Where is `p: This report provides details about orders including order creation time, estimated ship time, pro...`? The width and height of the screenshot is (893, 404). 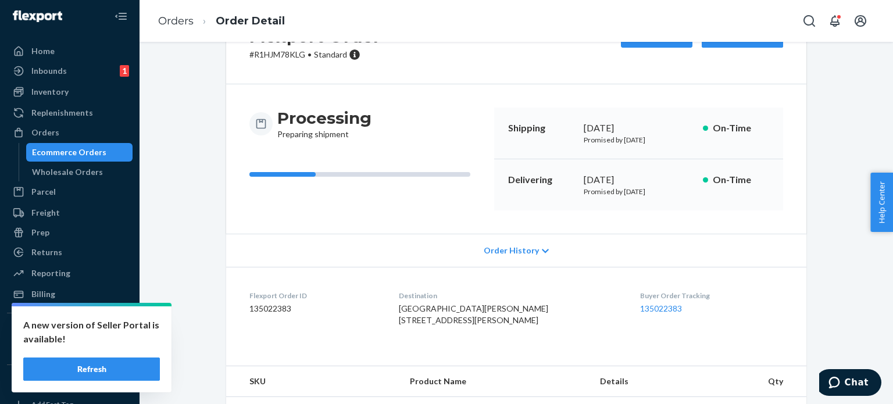 p: This report provides details about orders including order creation time, estimated ship time, pro... is located at coordinates (140, 130).